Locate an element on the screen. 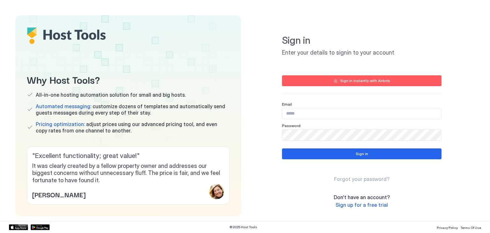 Image resolution: width=490 pixels, height=233 pixels. a: Terms Of Use is located at coordinates (470, 227).